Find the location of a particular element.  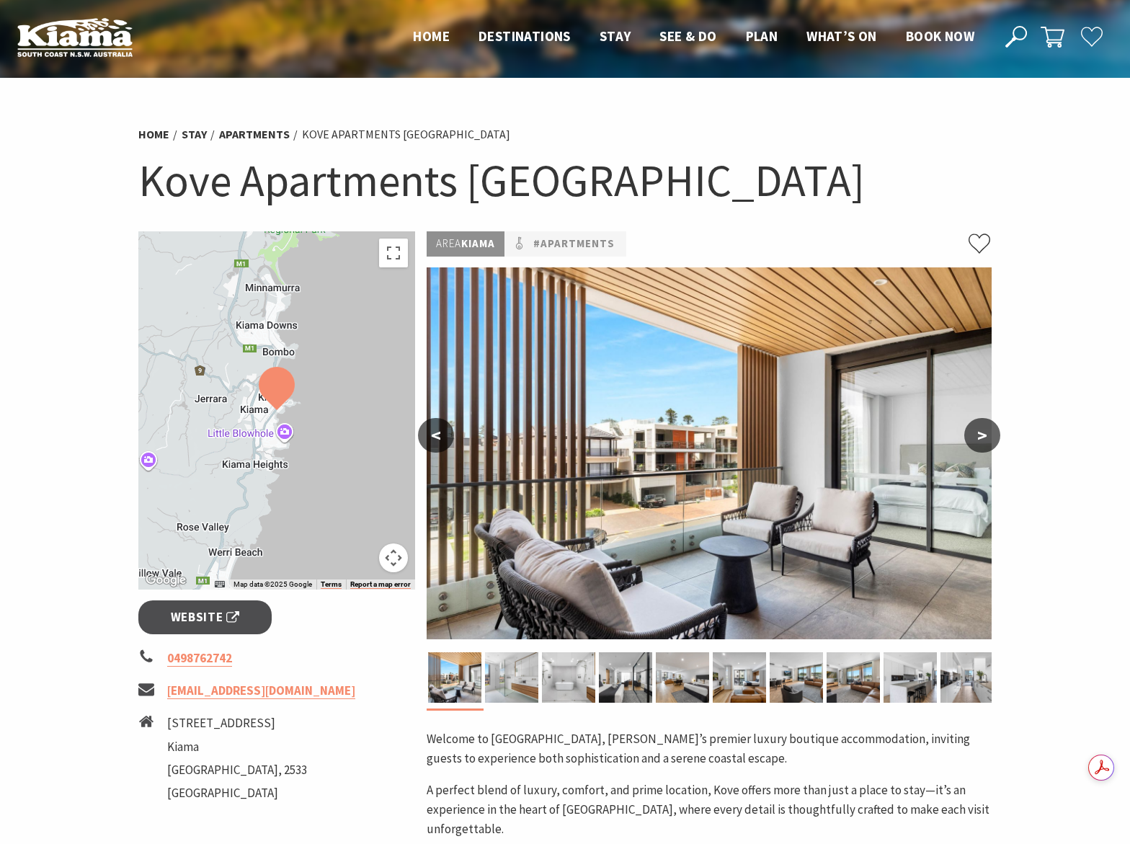

span: Area is located at coordinates (448, 243).